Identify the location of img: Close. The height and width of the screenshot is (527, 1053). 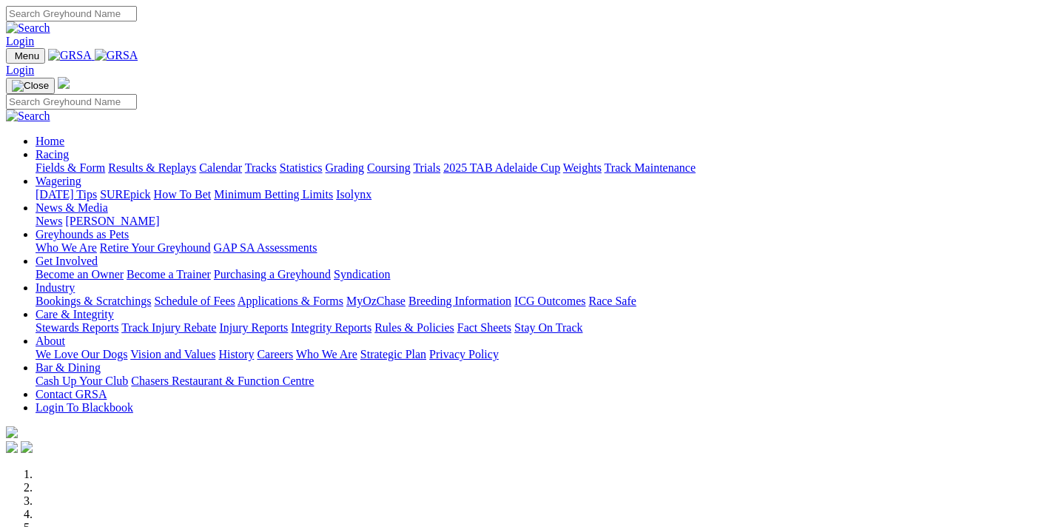
(30, 86).